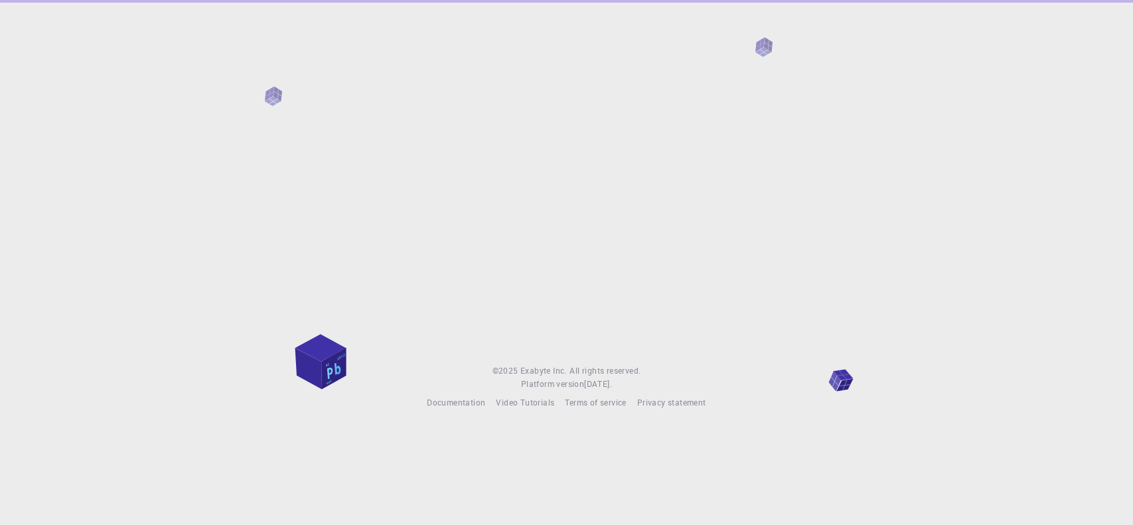  I want to click on span: Terms of service, so click(596, 402).